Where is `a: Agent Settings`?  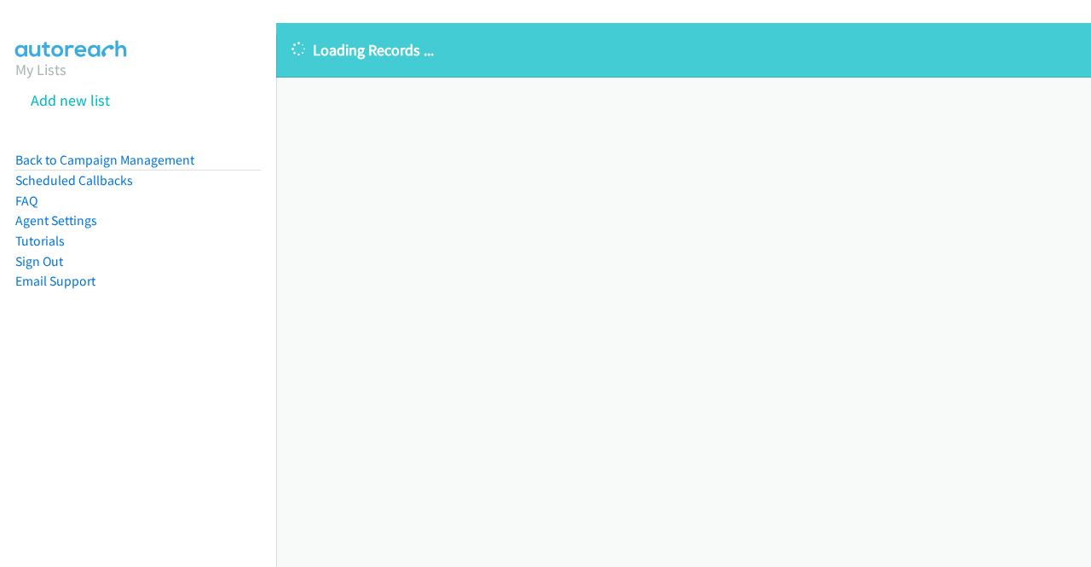 a: Agent Settings is located at coordinates (56, 220).